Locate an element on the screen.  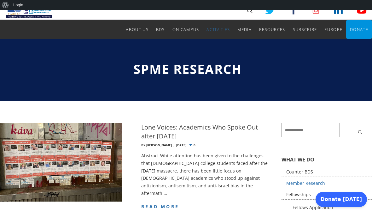
a: BDS is located at coordinates (161, 29).